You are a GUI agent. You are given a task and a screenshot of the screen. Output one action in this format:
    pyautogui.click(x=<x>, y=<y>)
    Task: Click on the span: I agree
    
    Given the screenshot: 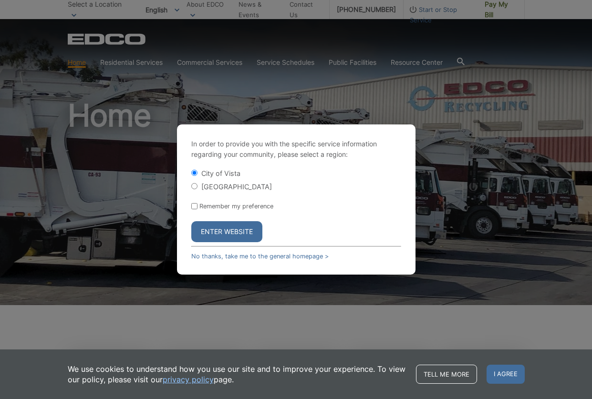 What is the action you would take?
    pyautogui.click(x=506, y=375)
    